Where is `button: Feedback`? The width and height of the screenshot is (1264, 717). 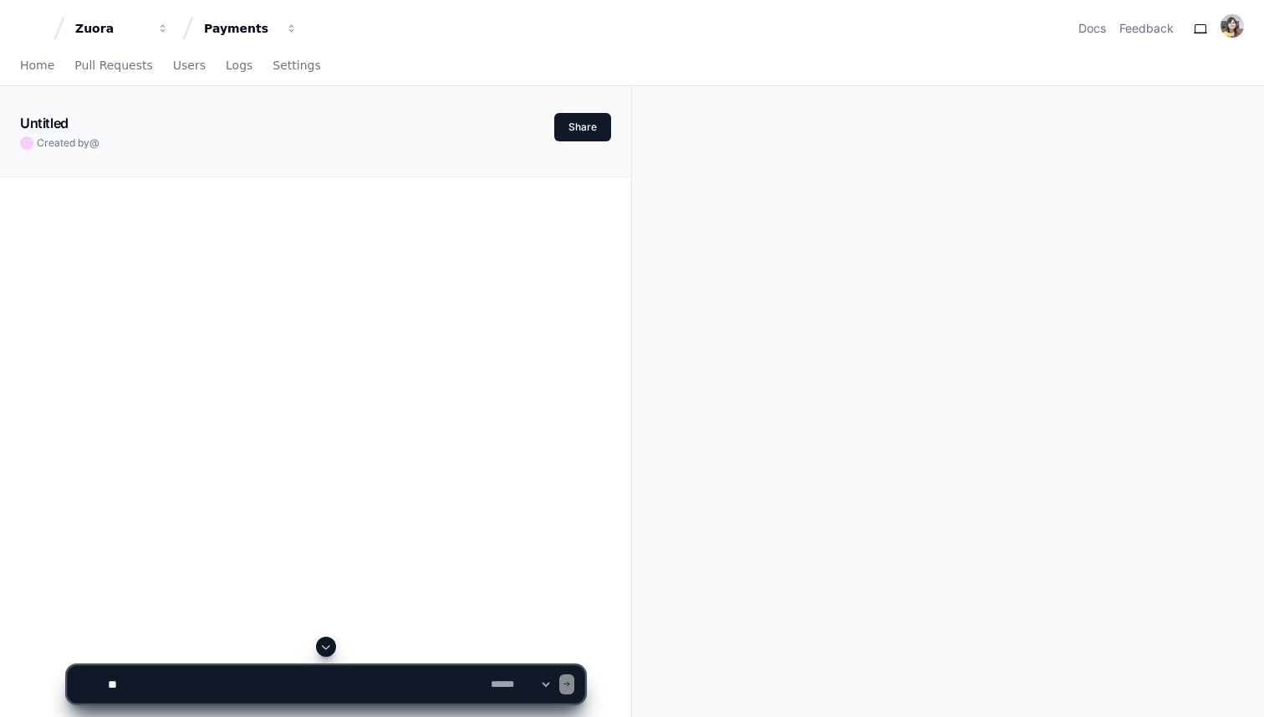 button: Feedback is located at coordinates (1146, 28).